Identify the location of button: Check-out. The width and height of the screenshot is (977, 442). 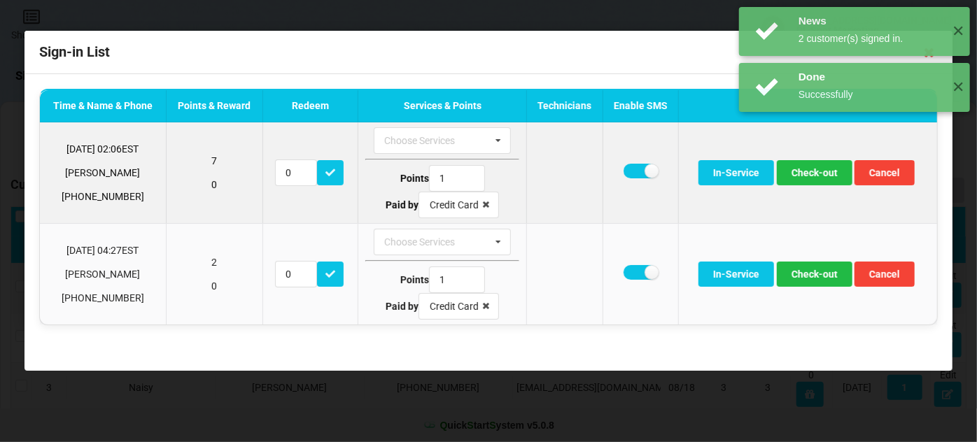
(815, 274).